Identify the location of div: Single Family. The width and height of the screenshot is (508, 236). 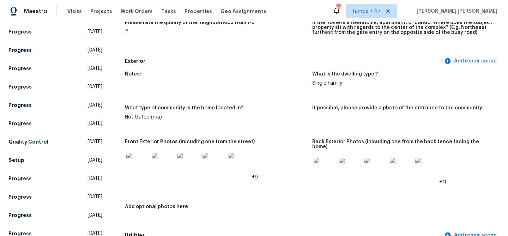
(403, 83).